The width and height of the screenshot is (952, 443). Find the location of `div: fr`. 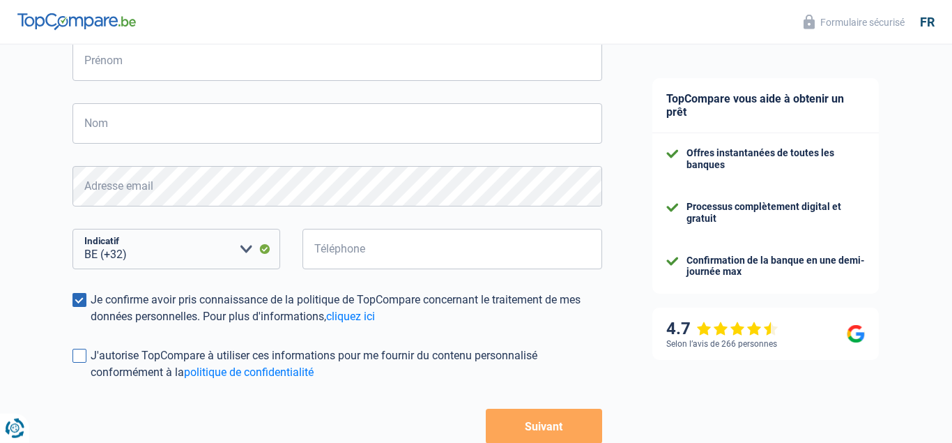

div: fr is located at coordinates (927, 22).